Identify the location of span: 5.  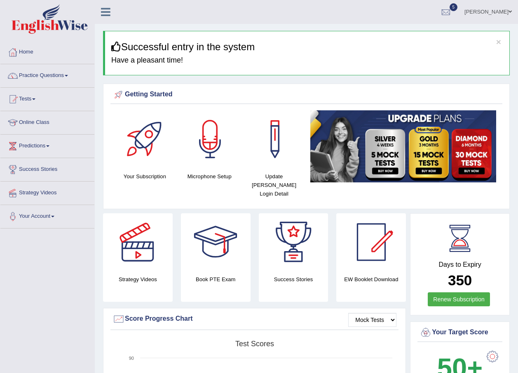
(454, 7).